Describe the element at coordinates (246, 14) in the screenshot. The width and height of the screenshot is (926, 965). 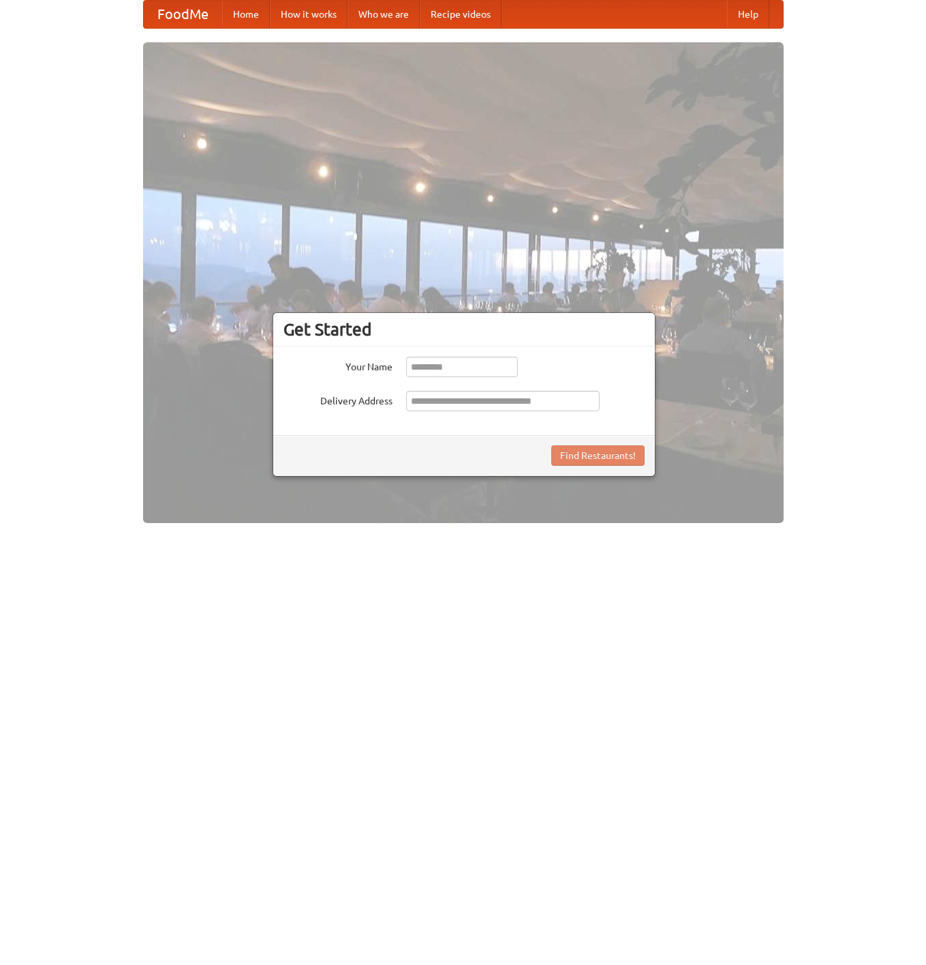
I see `a: Home` at that location.